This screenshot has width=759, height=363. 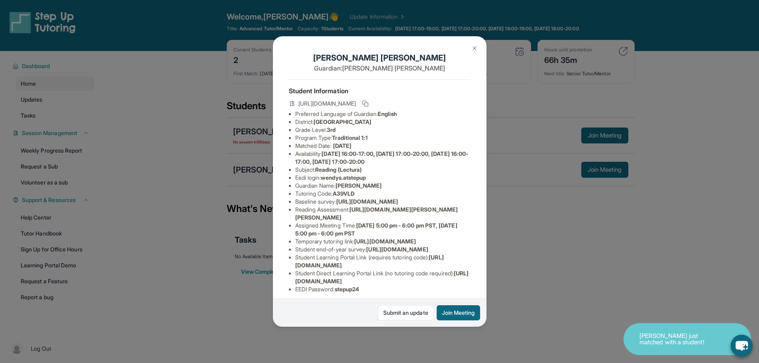 What do you see at coordinates (383, 289) in the screenshot?
I see `li: EEDI Password :` at bounding box center [383, 289].